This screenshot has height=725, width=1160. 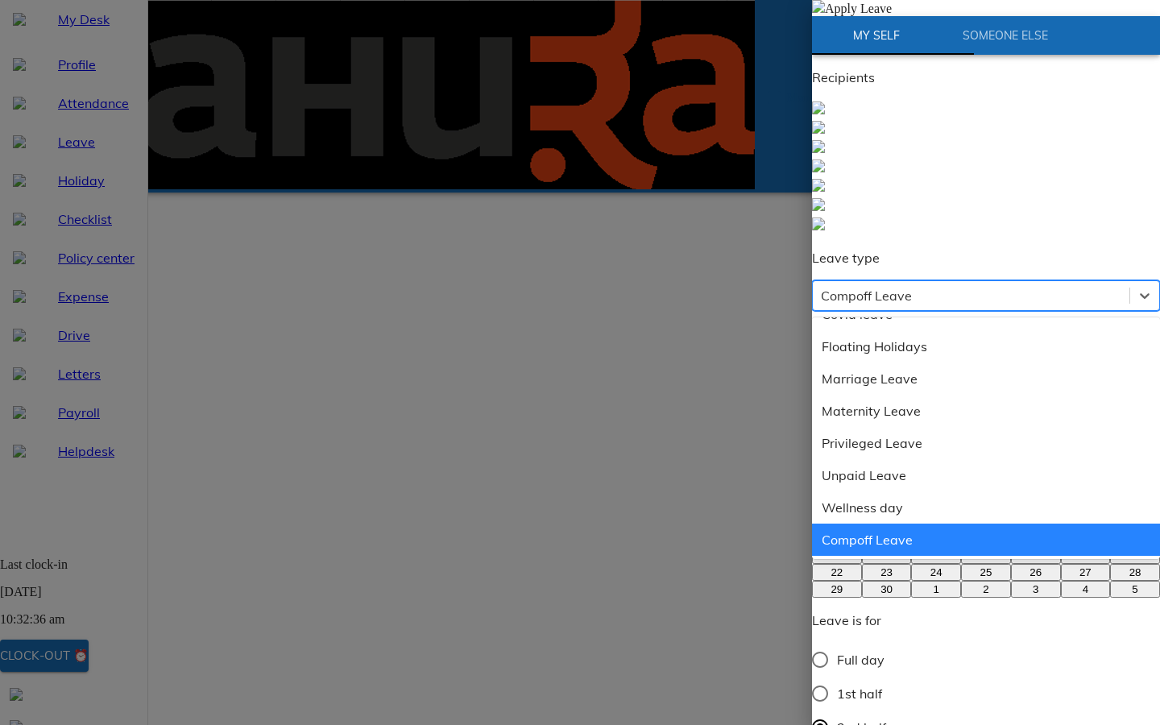 I want to click on a: Lee Ignatius, so click(x=986, y=206).